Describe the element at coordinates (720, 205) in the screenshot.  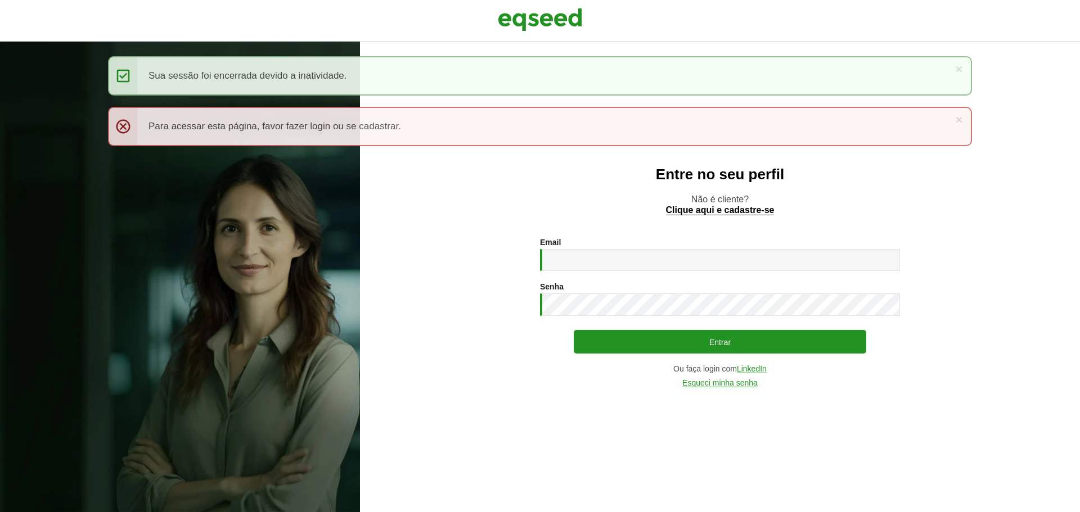
I see `p: Não é cliente?` at that location.